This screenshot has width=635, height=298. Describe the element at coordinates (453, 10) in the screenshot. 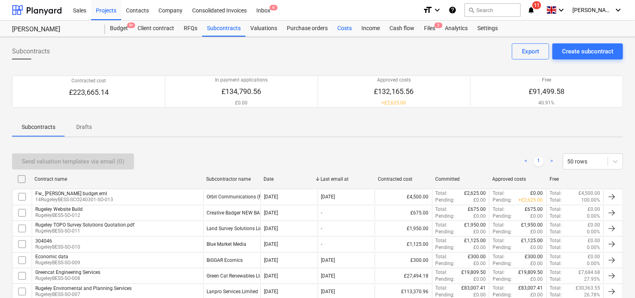

I see `i: Knowledge base` at that location.